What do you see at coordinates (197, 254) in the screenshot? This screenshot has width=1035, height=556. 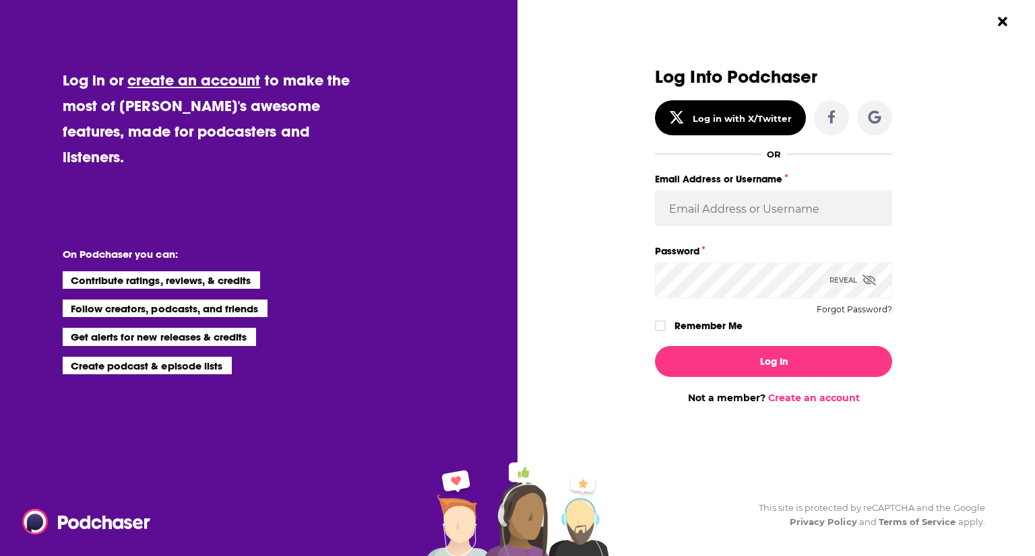 I see `li: On Podchaser you can:` at bounding box center [197, 254].